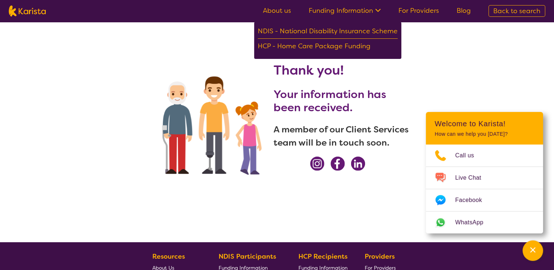 This screenshot has height=270, width=554. What do you see at coordinates (484, 189) in the screenshot?
I see `ul: Choose channel` at bounding box center [484, 189].